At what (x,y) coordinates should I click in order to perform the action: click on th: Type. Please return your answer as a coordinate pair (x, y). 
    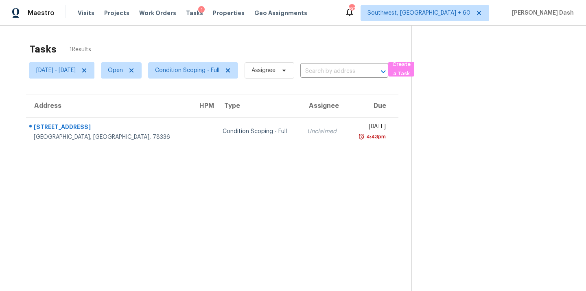
    Looking at the image, I should click on (258, 106).